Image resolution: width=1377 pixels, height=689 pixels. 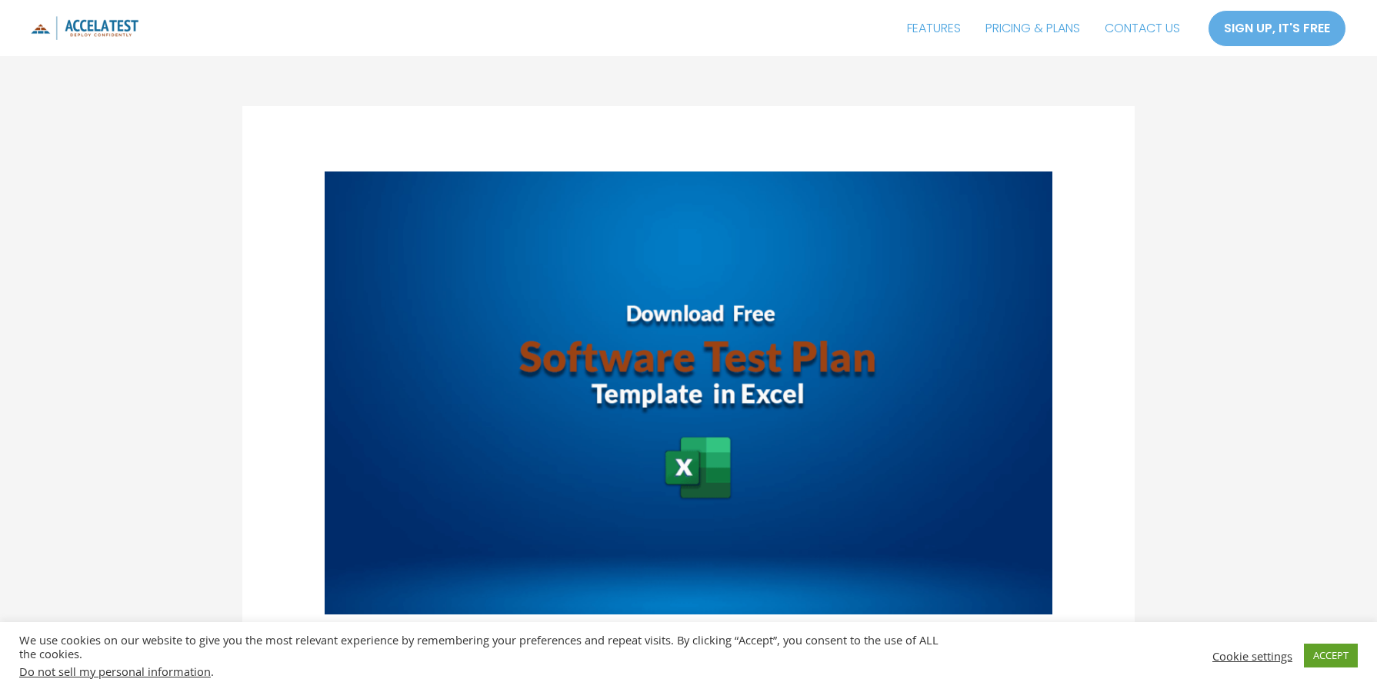 What do you see at coordinates (688, 393) in the screenshot?
I see `img: test case plan article image` at bounding box center [688, 393].